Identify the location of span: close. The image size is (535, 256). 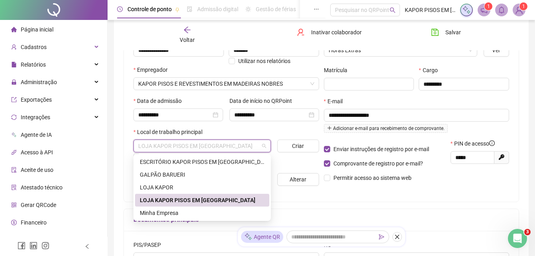
(397, 237).